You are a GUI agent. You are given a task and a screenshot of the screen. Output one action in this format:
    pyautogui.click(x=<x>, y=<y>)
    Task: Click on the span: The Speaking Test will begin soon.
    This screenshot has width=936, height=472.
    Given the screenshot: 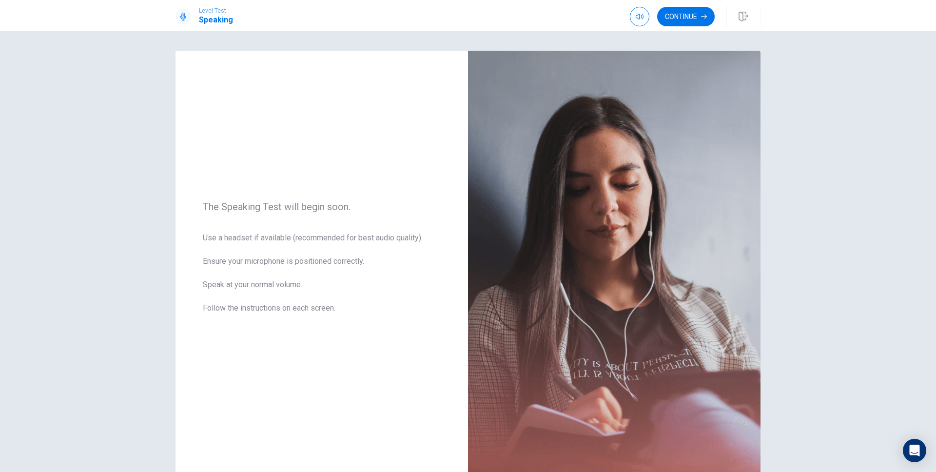 What is the action you would take?
    pyautogui.click(x=322, y=207)
    